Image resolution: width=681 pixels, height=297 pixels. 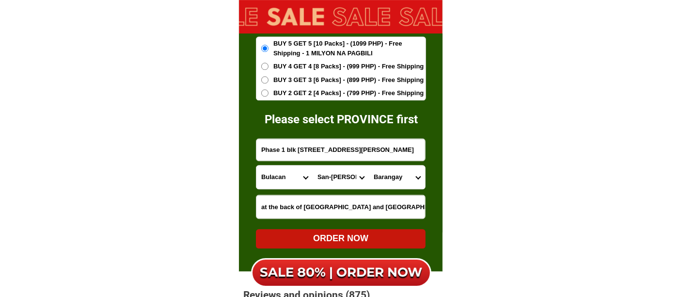 I want to click on select: Select district, so click(x=341, y=177).